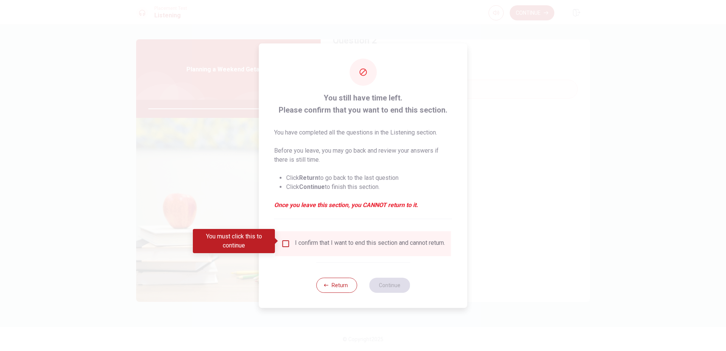 This screenshot has width=726, height=351. Describe the element at coordinates (286, 244) in the screenshot. I see `span: You must click this to continue` at that location.